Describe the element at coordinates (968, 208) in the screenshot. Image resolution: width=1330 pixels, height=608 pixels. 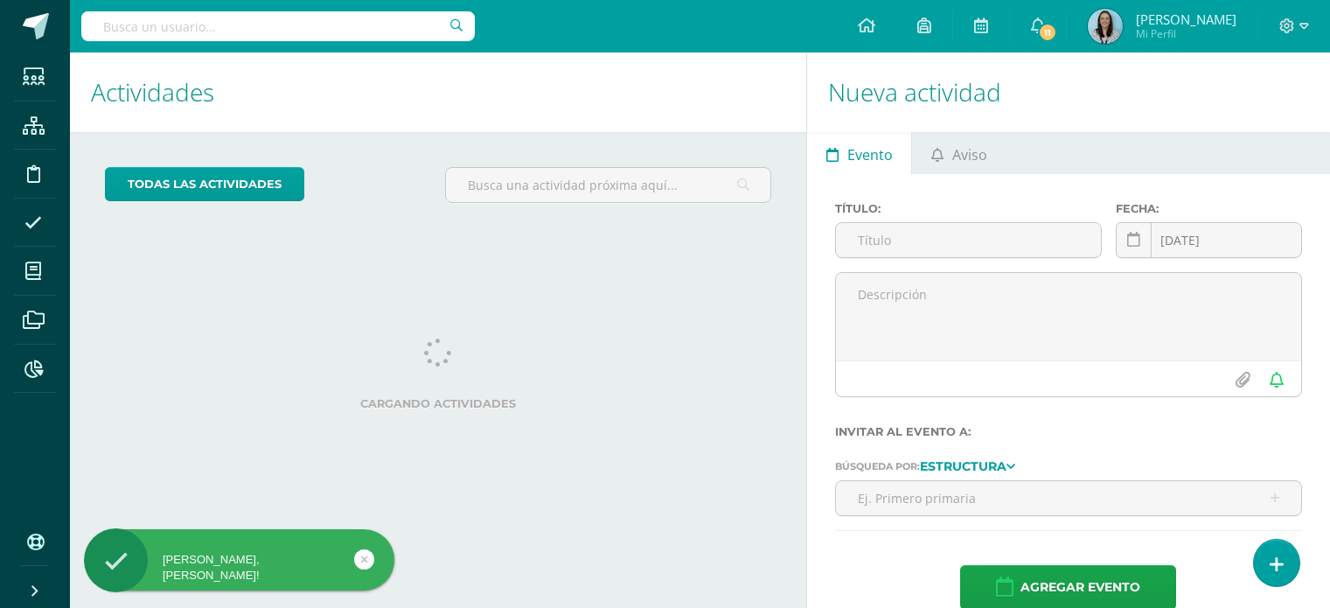
I see `label: Título:` at that location.